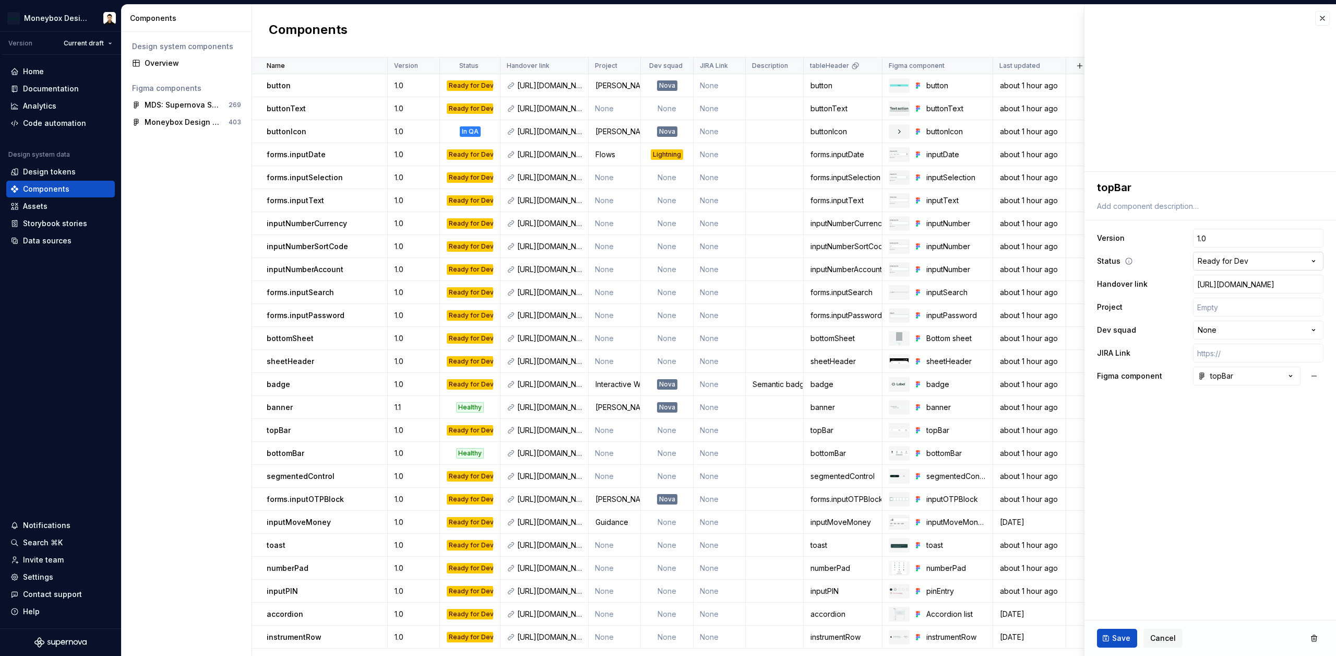 Image resolution: width=1336 pixels, height=656 pixels. I want to click on div: Design tokens, so click(49, 172).